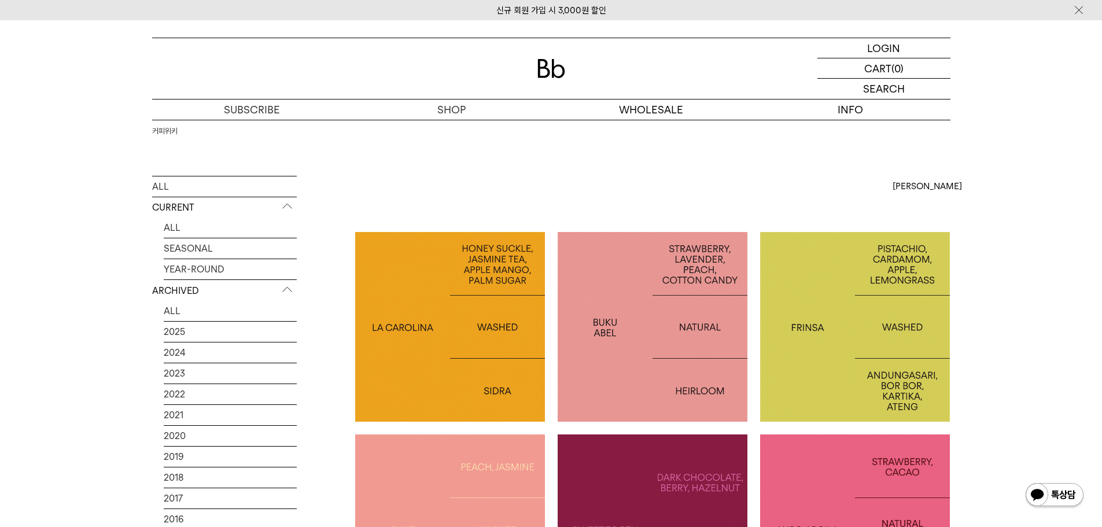  Describe the element at coordinates (230, 248) in the screenshot. I see `a: SEASONAL` at that location.